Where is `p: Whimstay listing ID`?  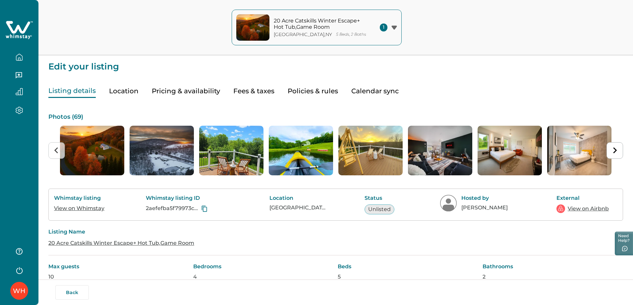 p: Whimstay listing ID is located at coordinates (188, 198).